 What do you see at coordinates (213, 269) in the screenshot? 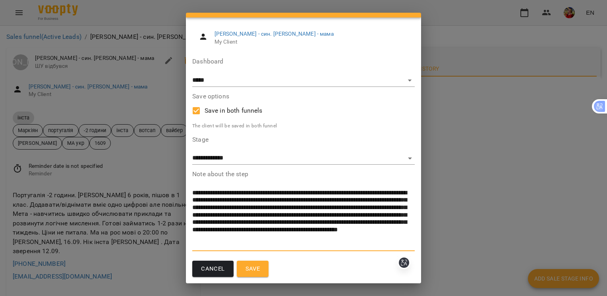
I see `button: Cancel` at bounding box center [213, 269].